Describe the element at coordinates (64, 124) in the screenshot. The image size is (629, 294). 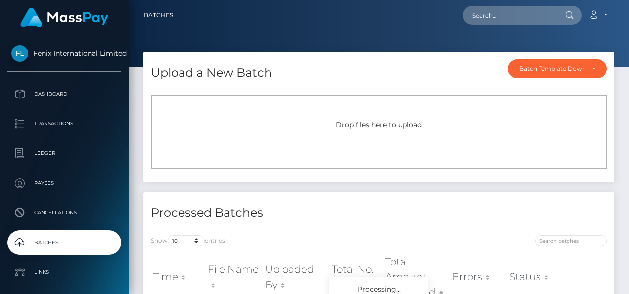
I see `a: Transactions` at that location.